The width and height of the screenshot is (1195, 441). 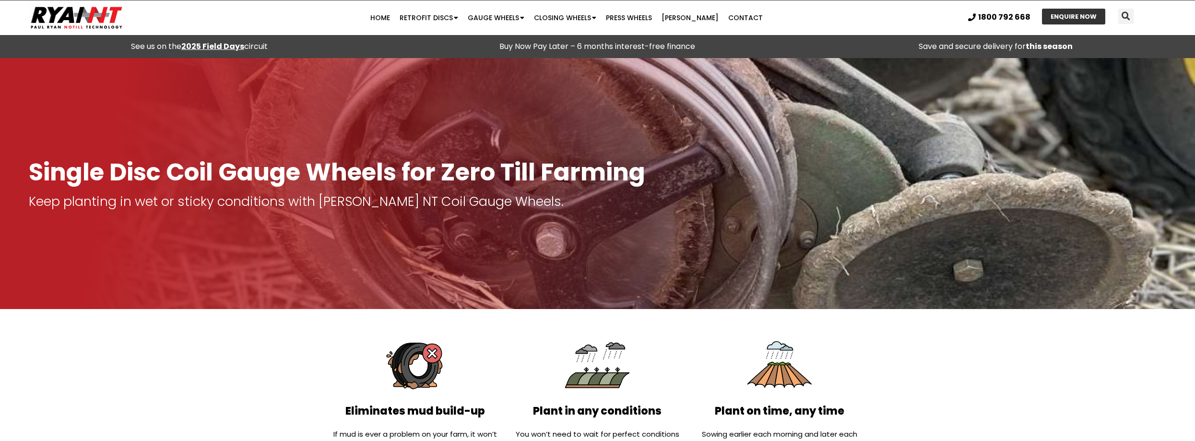 I want to click on a: Retrofit Discs, so click(x=429, y=18).